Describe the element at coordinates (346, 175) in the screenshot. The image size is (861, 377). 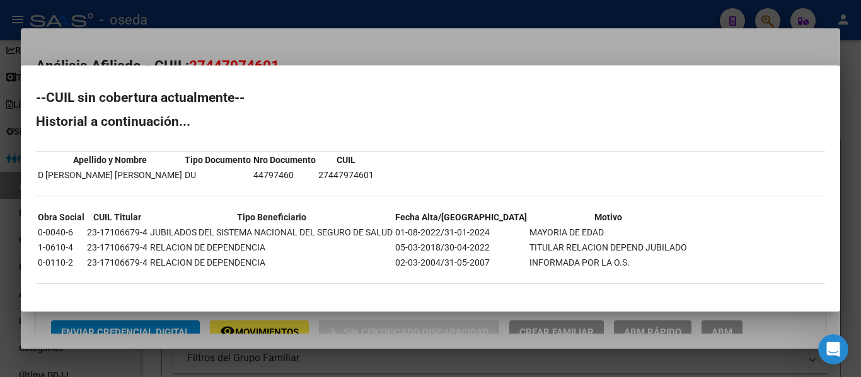
I see `td: 27447974601` at that location.